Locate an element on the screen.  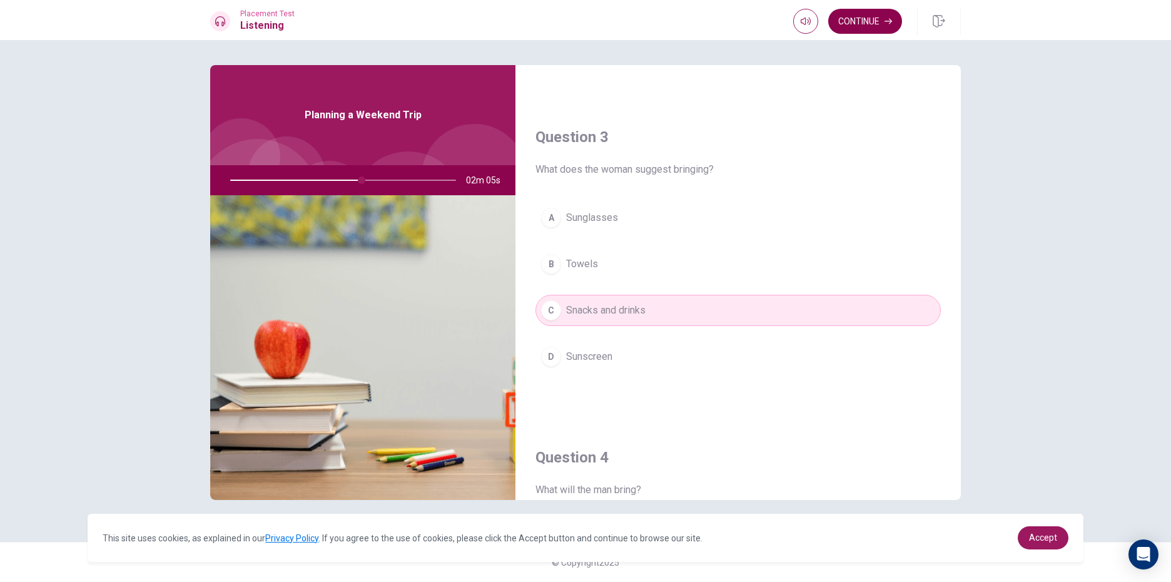
a: Privacy Policy is located at coordinates (291, 538).